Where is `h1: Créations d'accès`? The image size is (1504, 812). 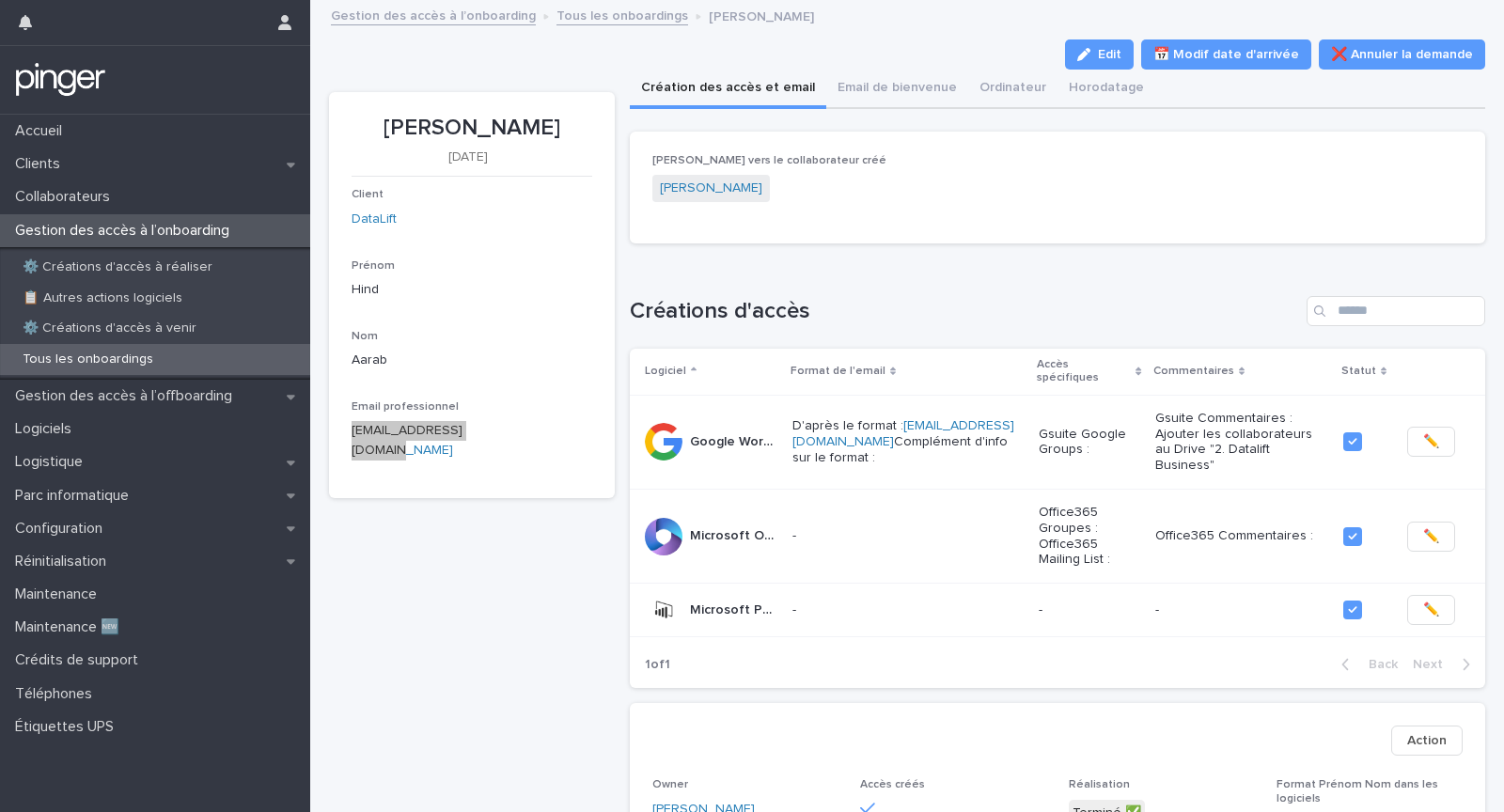
h1: Créations d'accès is located at coordinates (964, 311).